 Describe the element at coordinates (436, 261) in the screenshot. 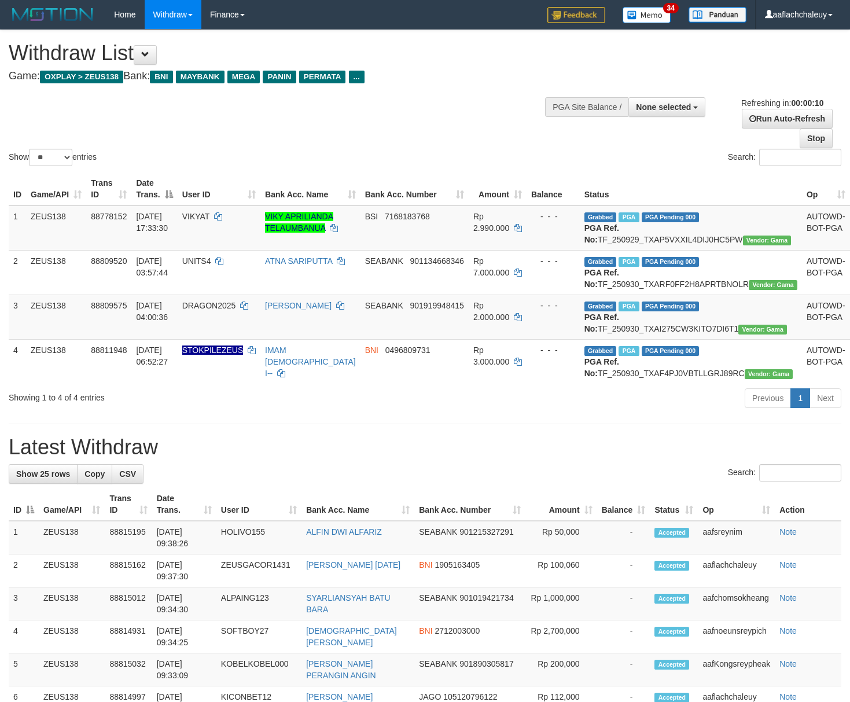

I see `span: Copy 901134668346 to clipboard` at that location.